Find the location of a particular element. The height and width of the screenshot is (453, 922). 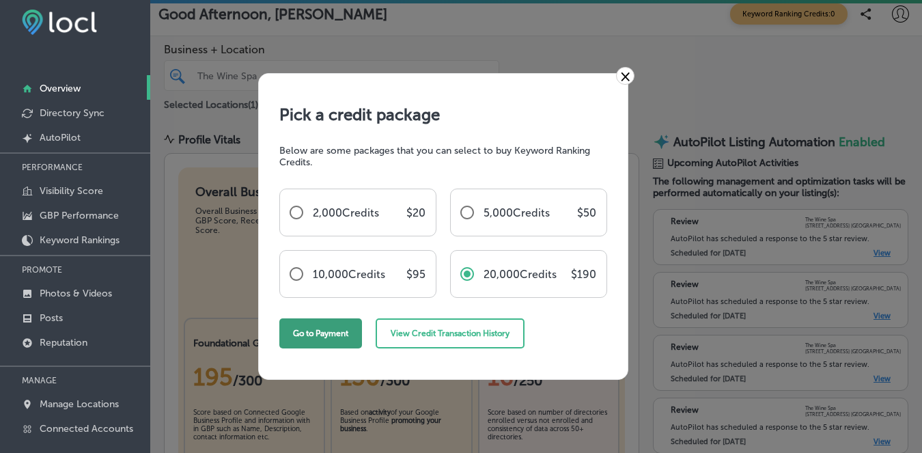

p: Photos & Videos is located at coordinates (76, 293).